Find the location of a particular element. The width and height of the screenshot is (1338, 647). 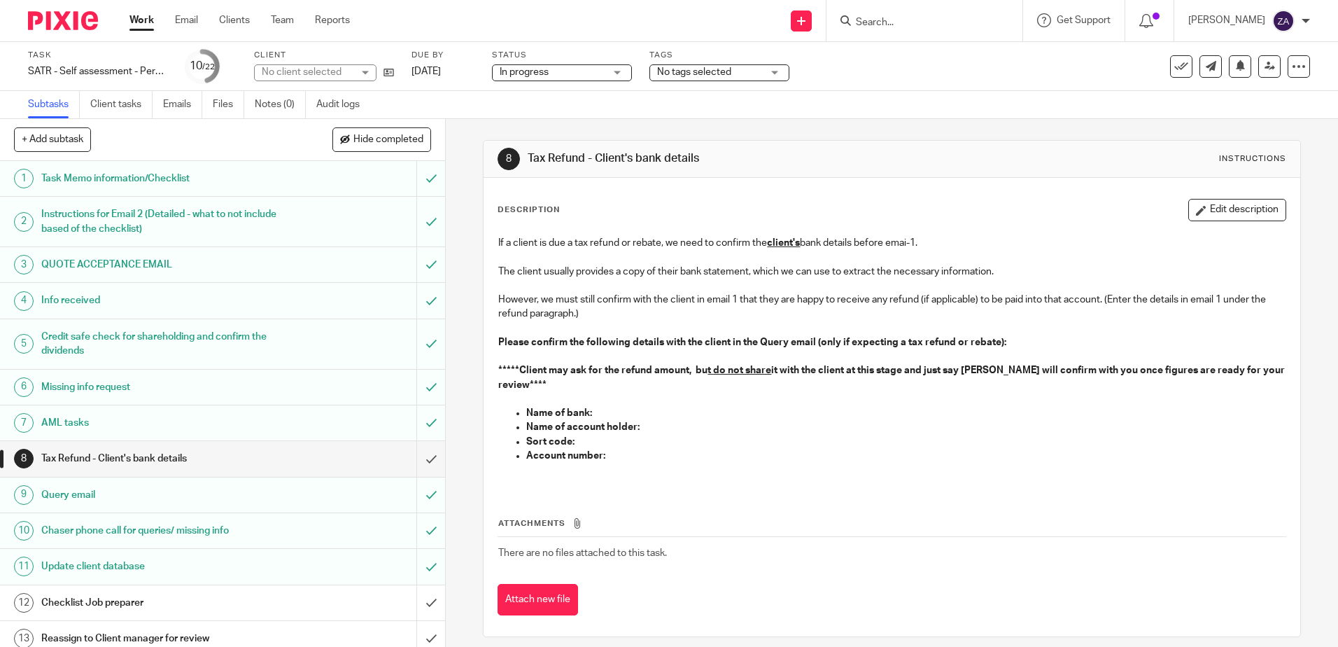

u: client's is located at coordinates (783, 243).